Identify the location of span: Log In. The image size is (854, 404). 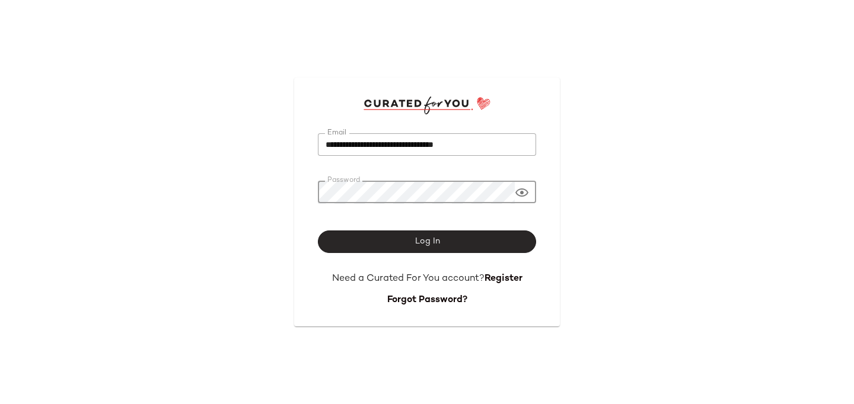
(426, 242).